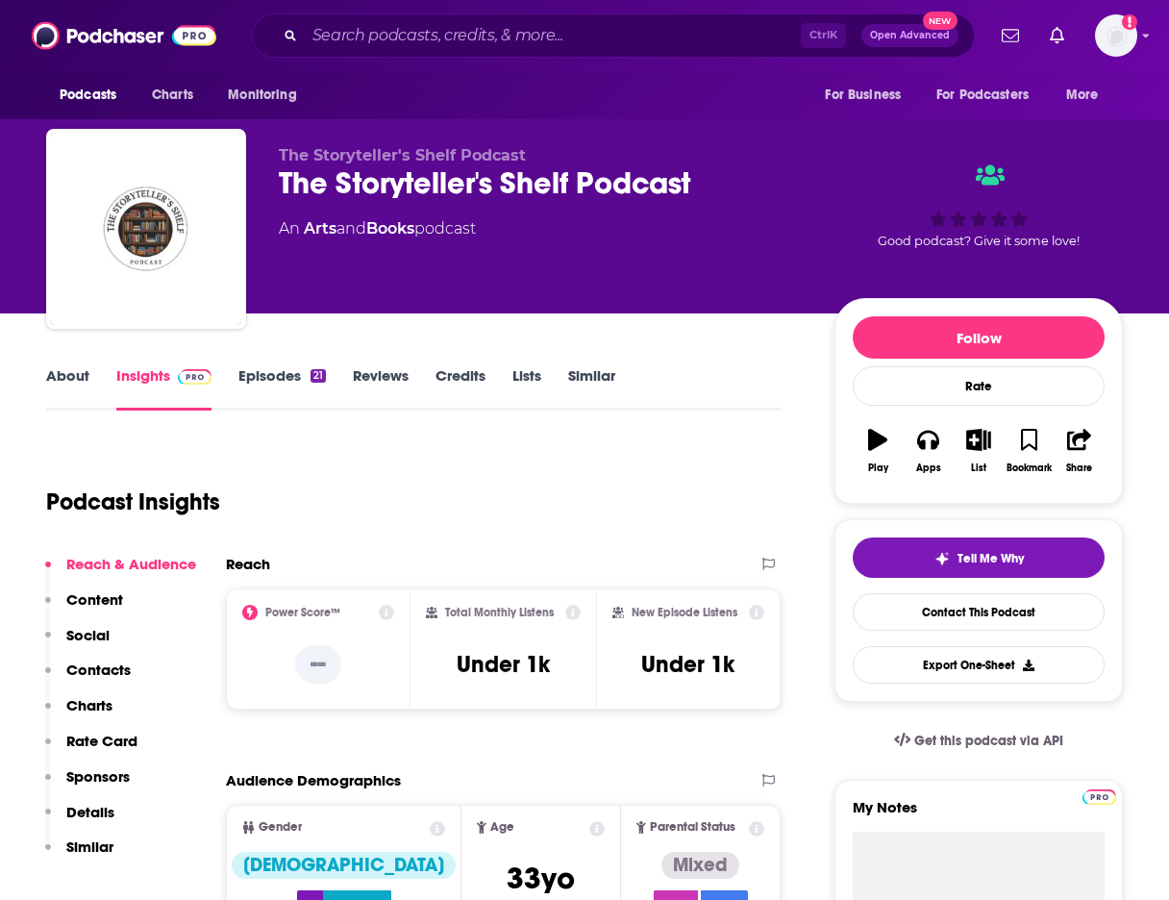 This screenshot has width=1169, height=900. I want to click on h2: Total Monthly Listens, so click(499, 613).